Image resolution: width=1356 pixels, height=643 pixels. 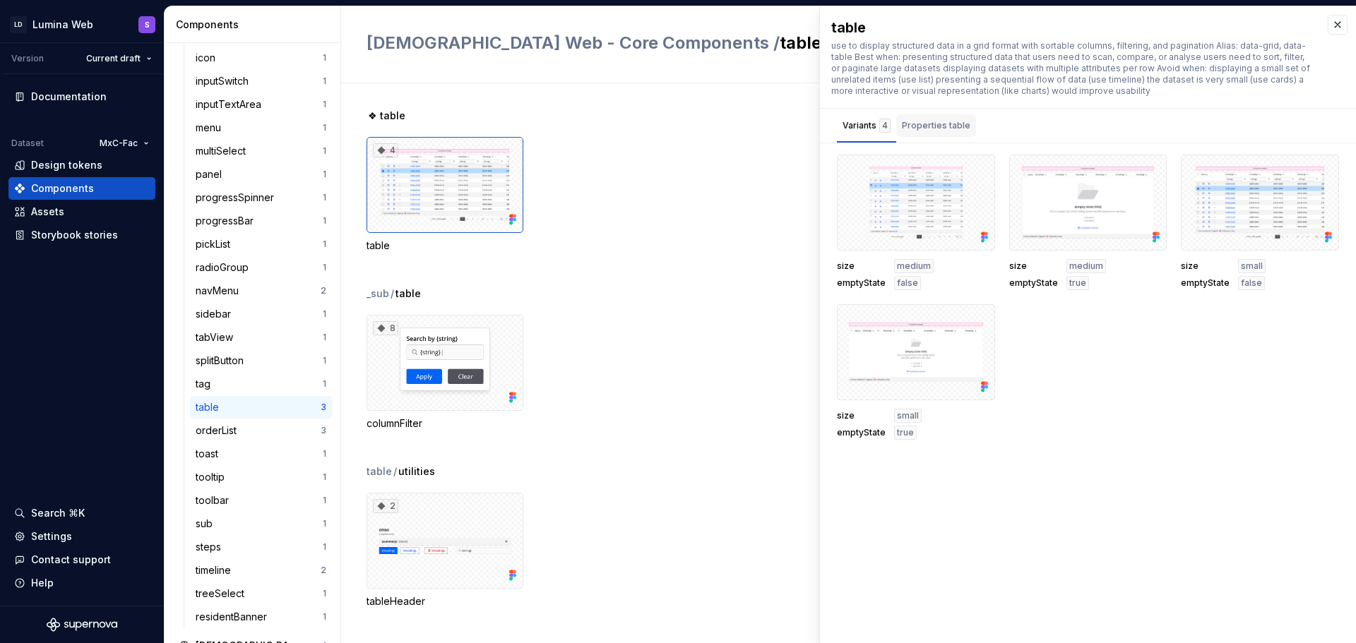 I want to click on div: Search ⌘K, so click(x=58, y=513).